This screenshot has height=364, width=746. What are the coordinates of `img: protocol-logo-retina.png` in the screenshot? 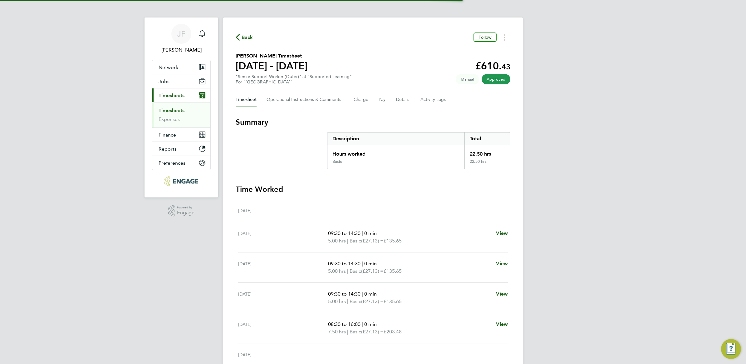 It's located at (181, 181).